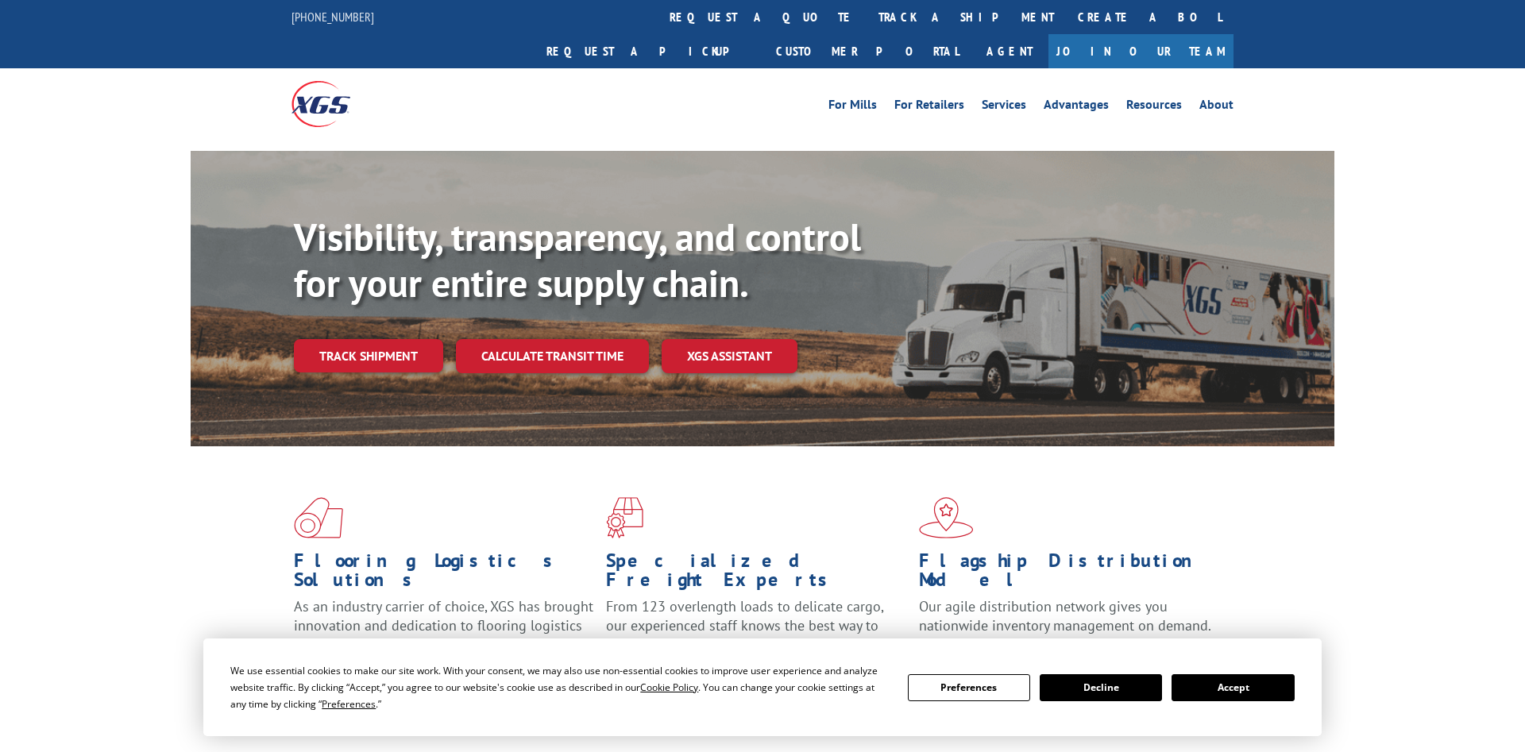 The image size is (1525, 752). What do you see at coordinates (443, 625) in the screenshot?
I see `span: As an industry carrier of choice, XGS has brought innovation and dedication to flooring logistics...` at bounding box center [443, 625].